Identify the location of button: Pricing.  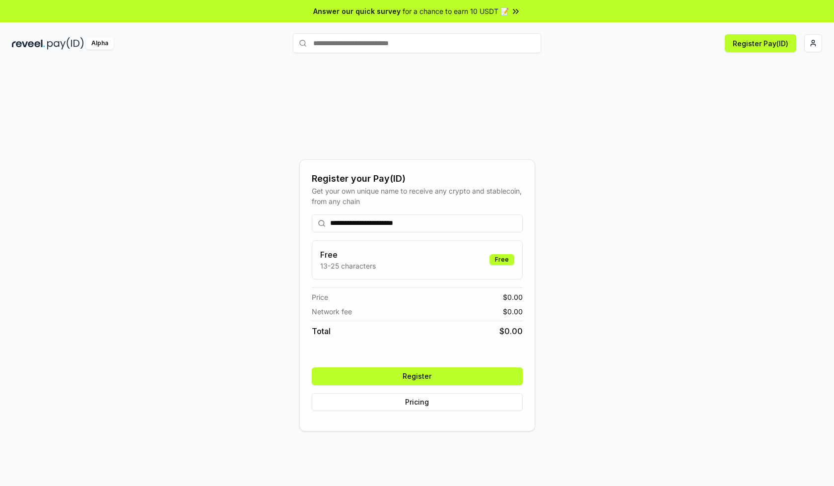
(417, 402).